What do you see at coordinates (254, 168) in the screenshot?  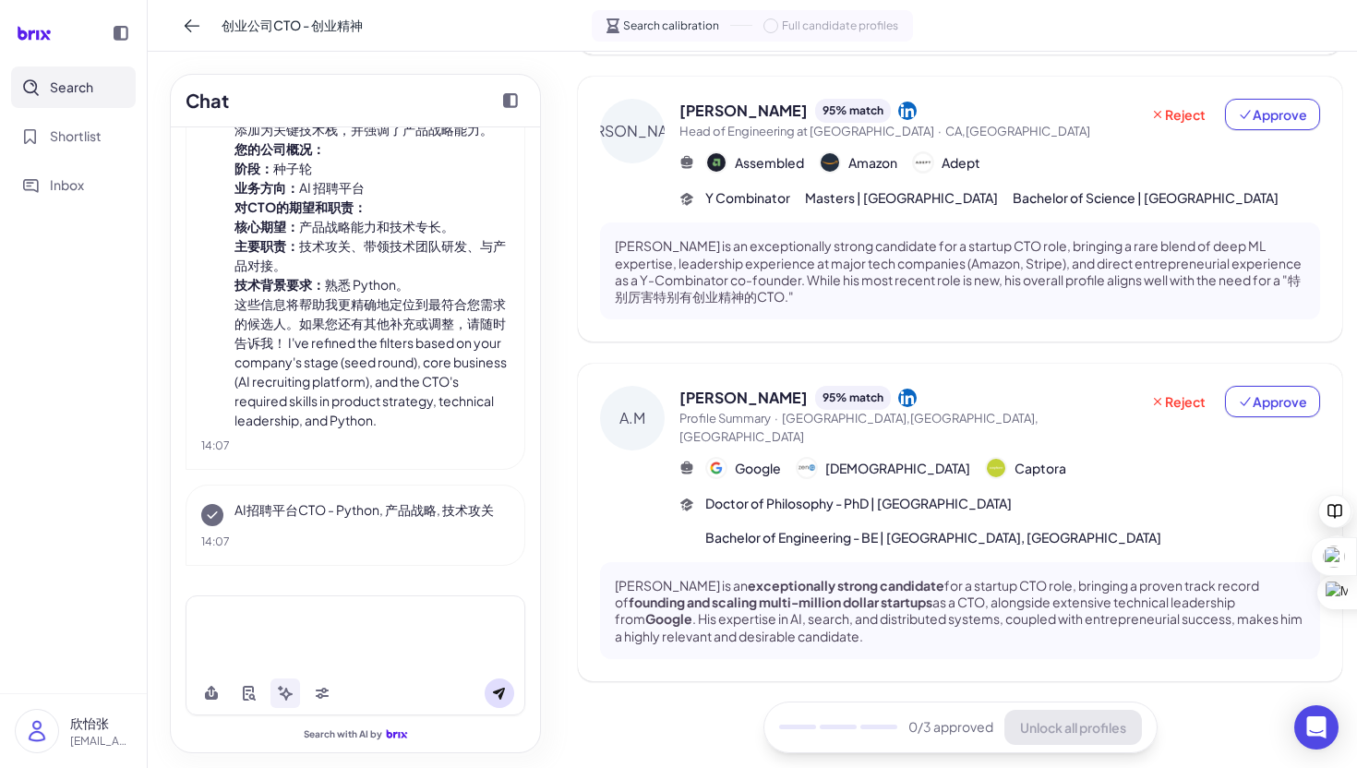 I see `strong: 阶段：` at bounding box center [254, 168].